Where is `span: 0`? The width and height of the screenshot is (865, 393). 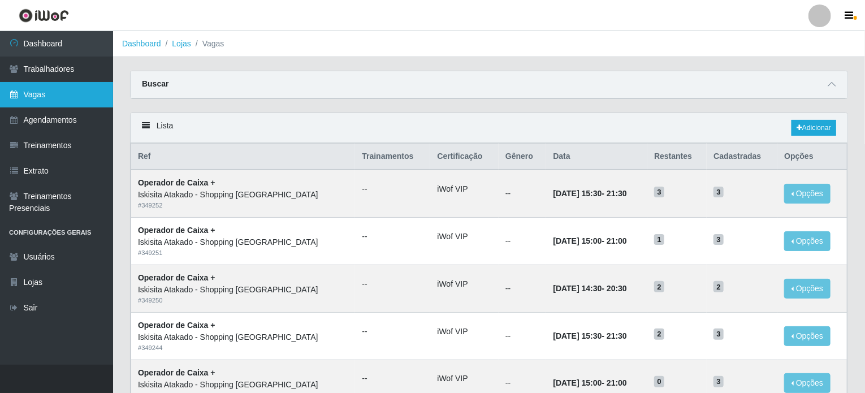 span: 0 is located at coordinates (659, 382).